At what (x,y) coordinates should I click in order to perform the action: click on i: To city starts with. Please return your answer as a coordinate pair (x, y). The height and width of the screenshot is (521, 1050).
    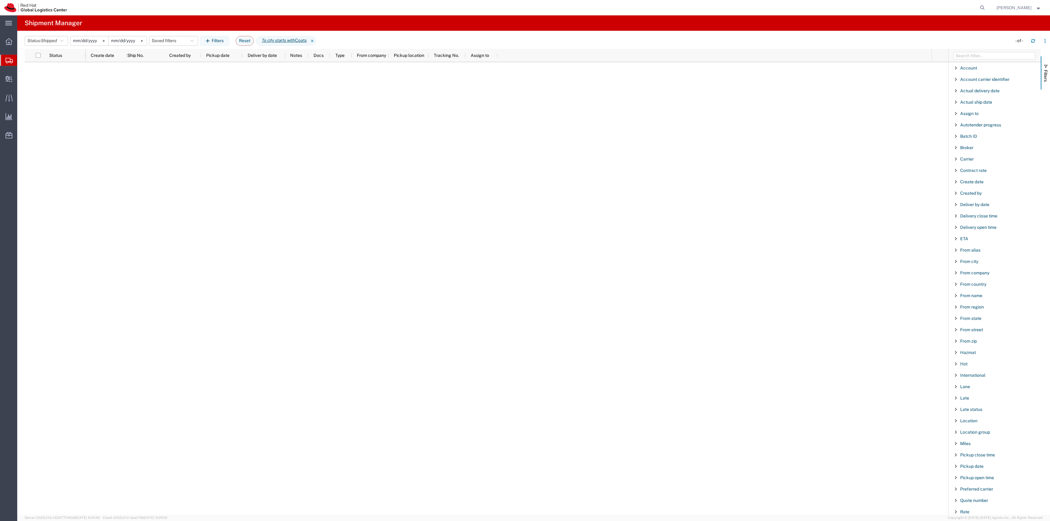
    Looking at the image, I should click on (279, 40).